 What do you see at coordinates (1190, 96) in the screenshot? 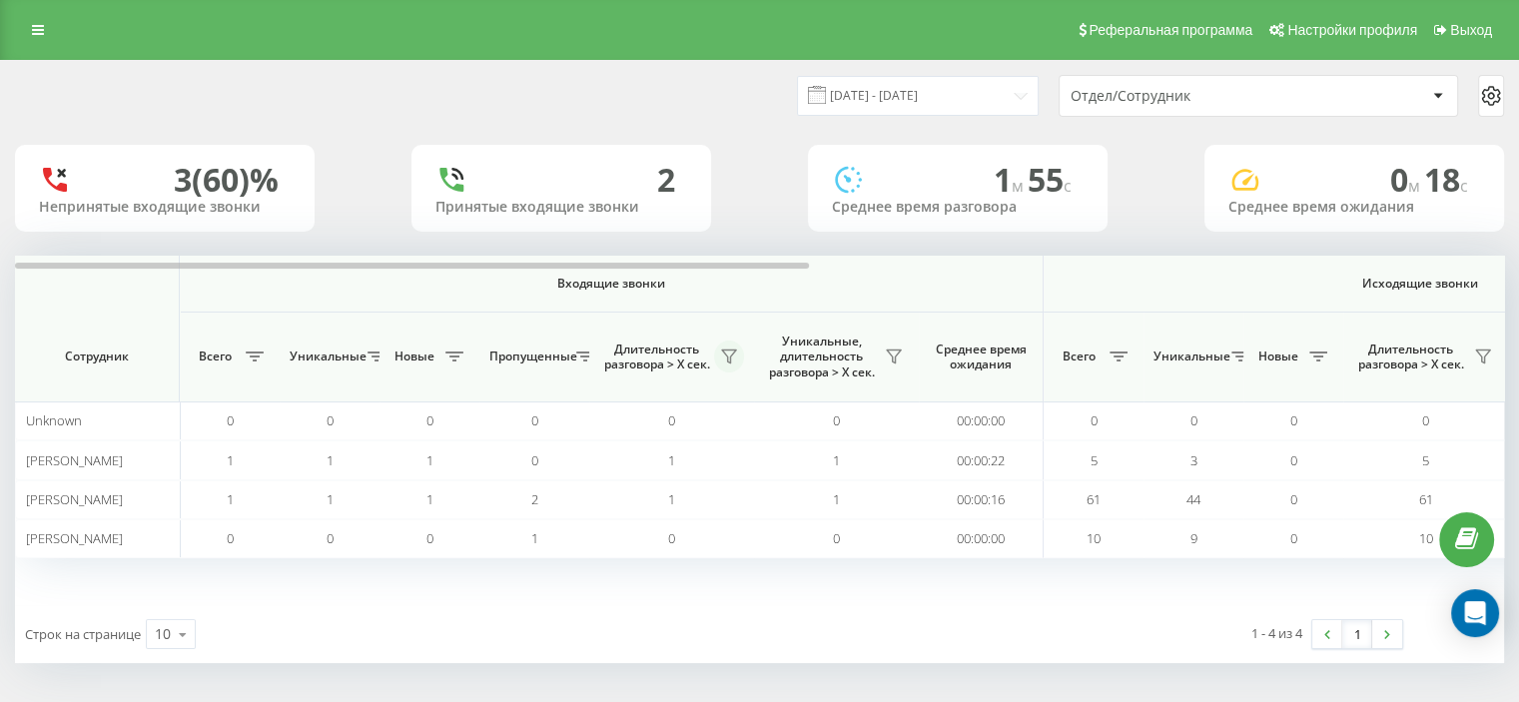
I see `div: Отдел/Сотрудник` at bounding box center [1190, 96].